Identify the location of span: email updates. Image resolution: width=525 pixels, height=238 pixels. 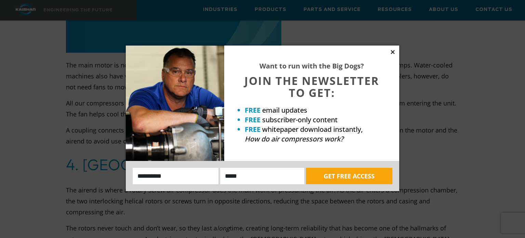
(285, 110).